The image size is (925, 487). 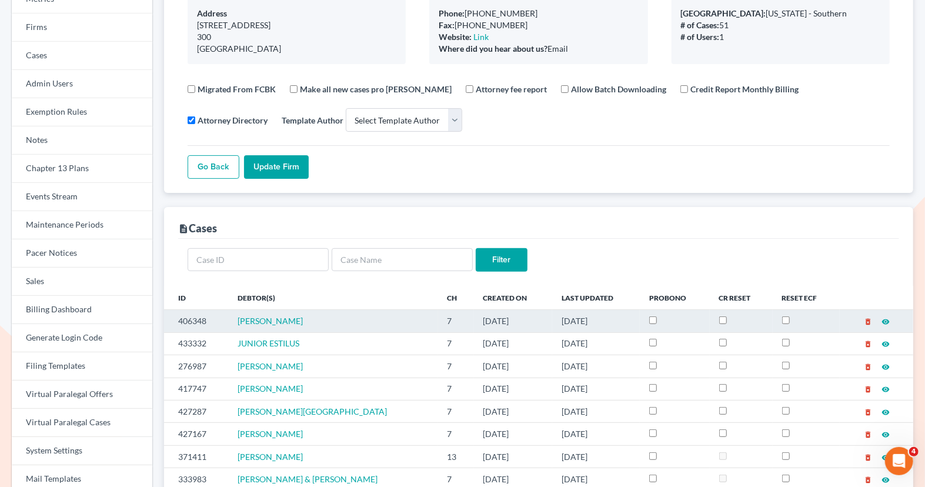 I want to click on label: Attorney fee report, so click(x=511, y=89).